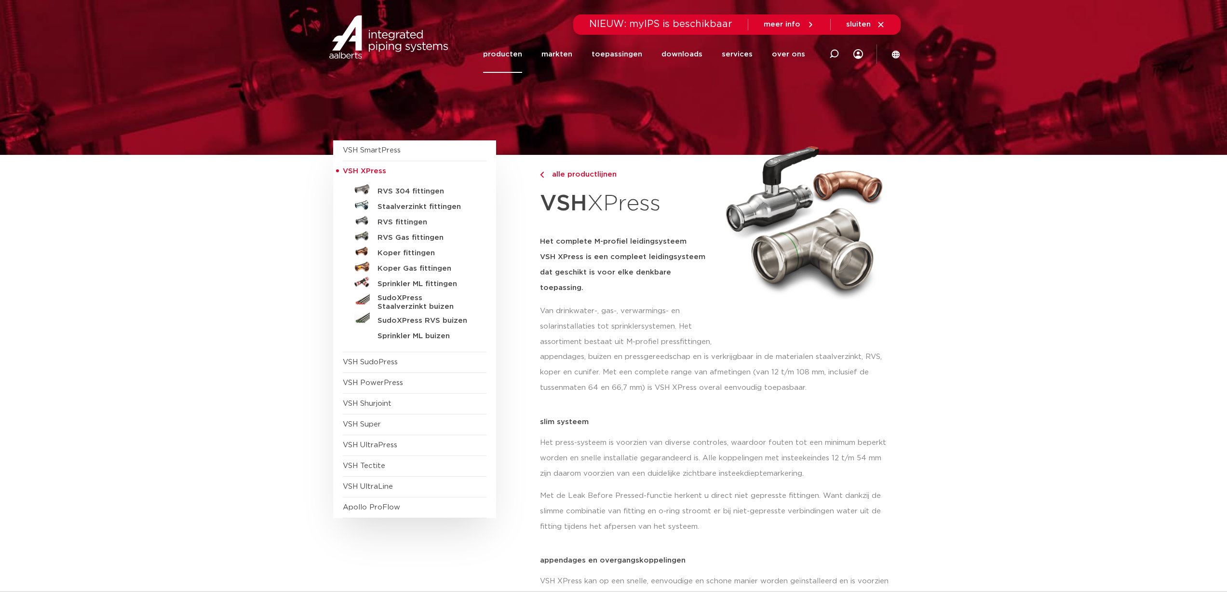 The image size is (1227, 592). What do you see at coordinates (415, 236) in the screenshot?
I see `a: RVS Gas fittingen` at bounding box center [415, 236].